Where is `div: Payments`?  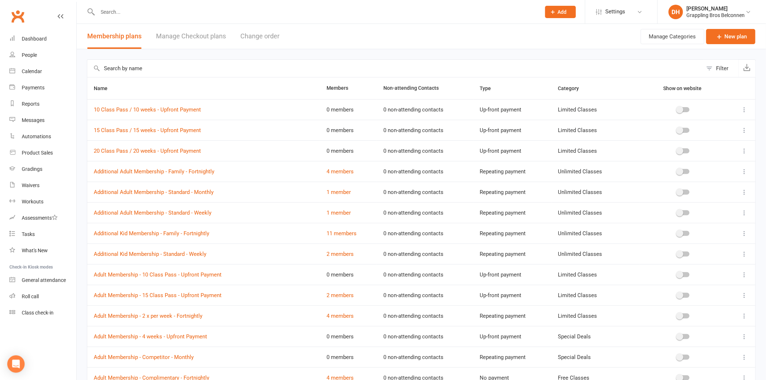 div: Payments is located at coordinates (33, 88).